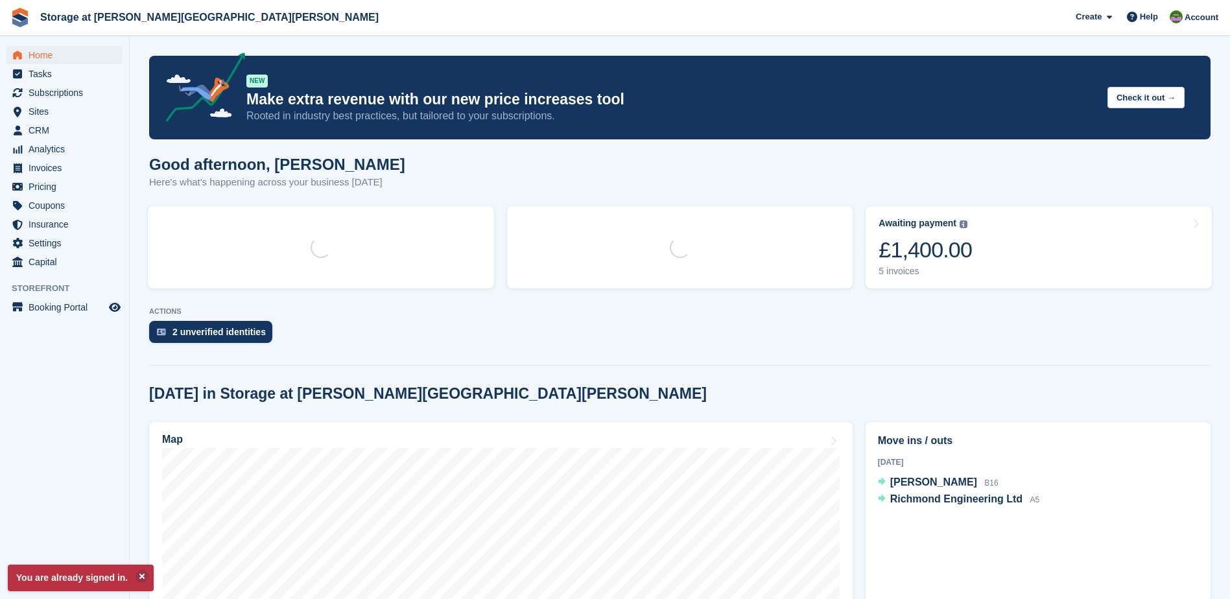  What do you see at coordinates (67, 93) in the screenshot?
I see `span: Subscriptions` at bounding box center [67, 93].